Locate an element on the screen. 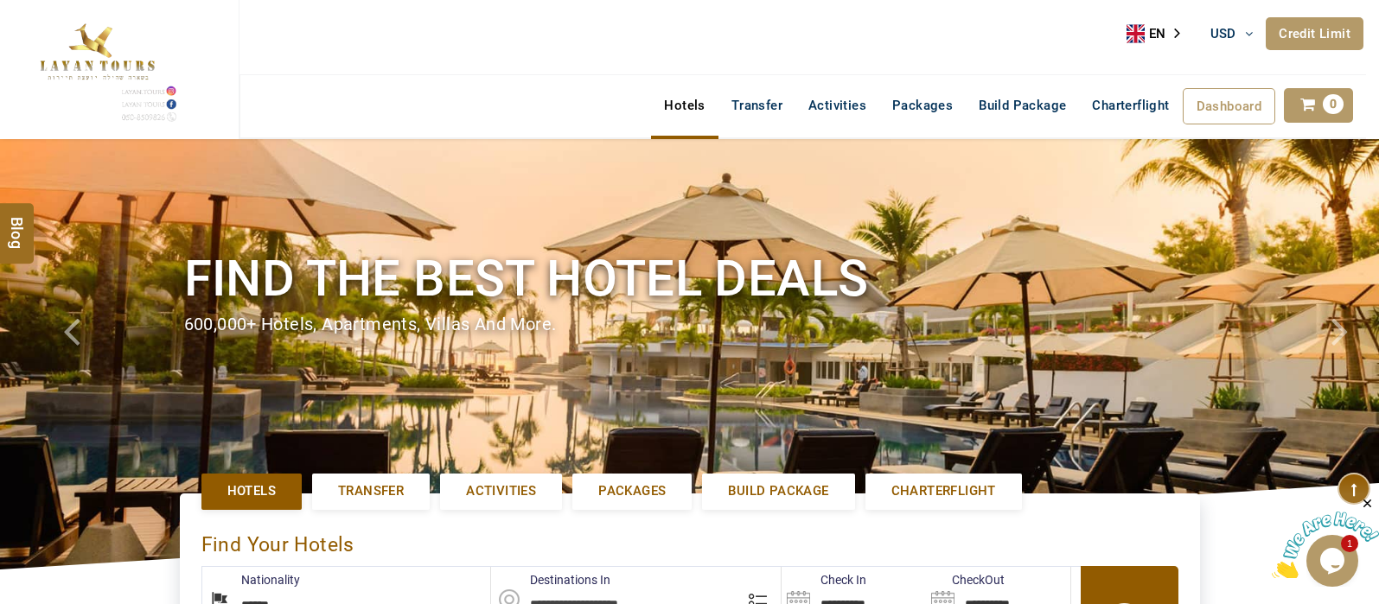  span: Dashboard is located at coordinates (1229, 106).